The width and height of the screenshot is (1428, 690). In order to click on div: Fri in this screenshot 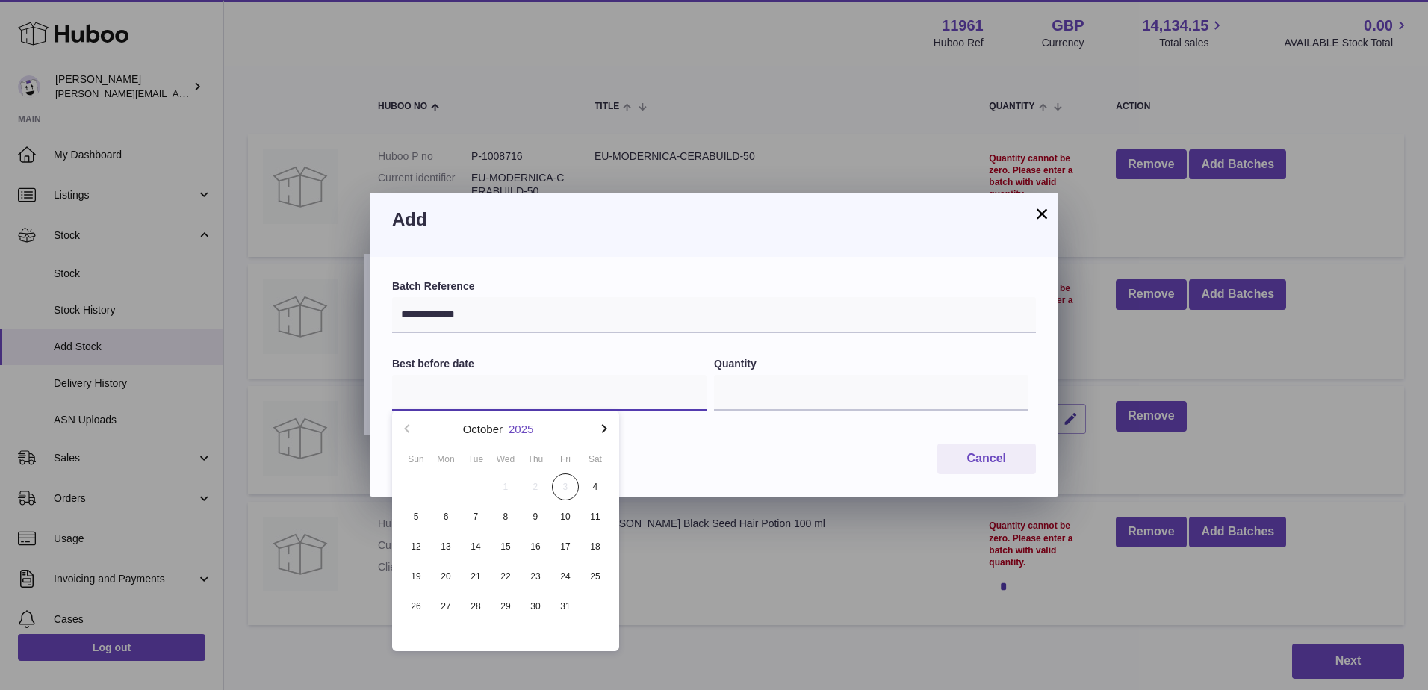, I will do `click(565, 459)`.